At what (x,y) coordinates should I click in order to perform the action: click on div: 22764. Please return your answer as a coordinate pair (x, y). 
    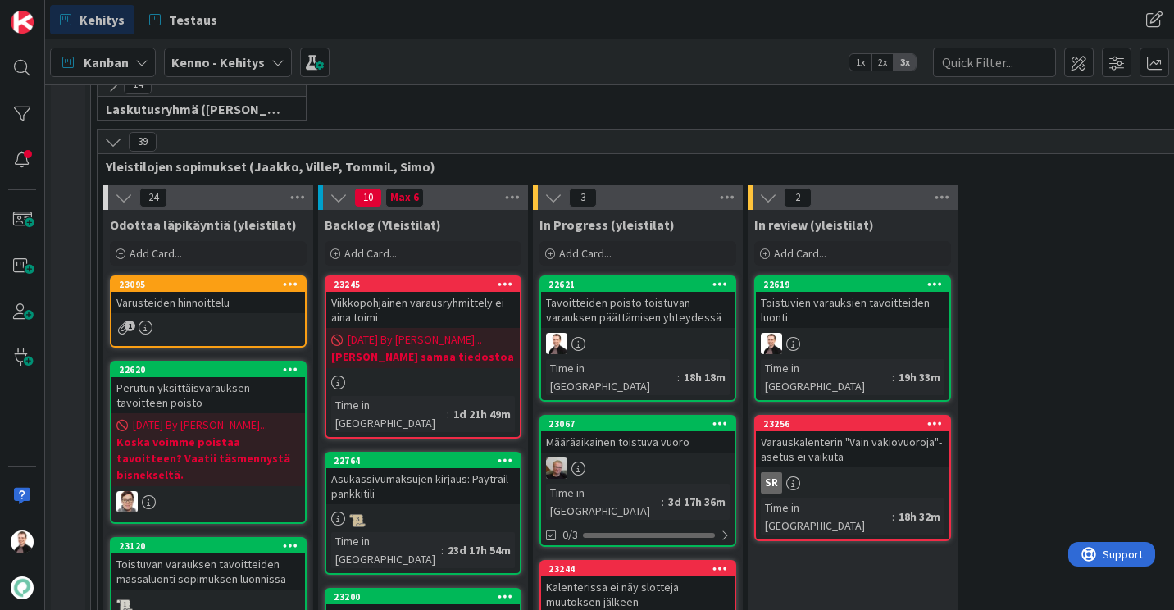
    Looking at the image, I should click on (423, 461).